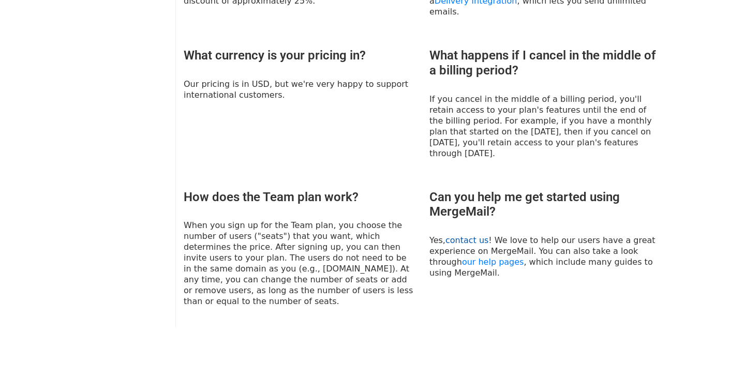 The image size is (745, 378). What do you see at coordinates (298, 55) in the screenshot?
I see `h3: What currency is your pricing in?` at bounding box center [298, 55].